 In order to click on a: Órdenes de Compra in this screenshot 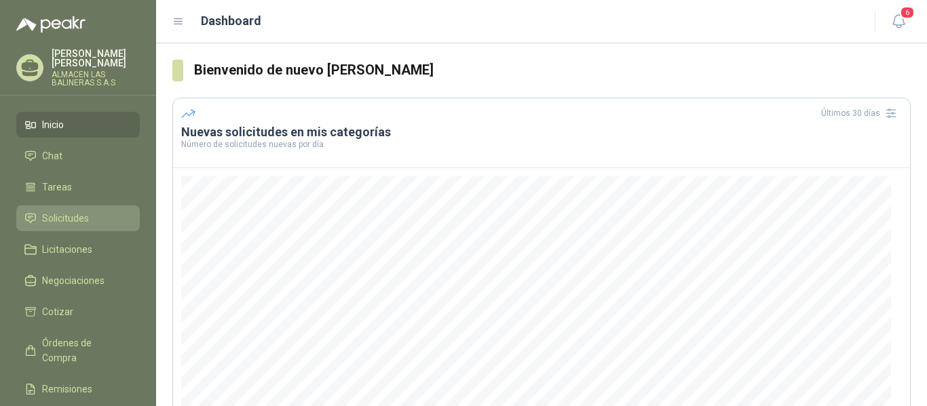, I will do `click(78, 351)`.